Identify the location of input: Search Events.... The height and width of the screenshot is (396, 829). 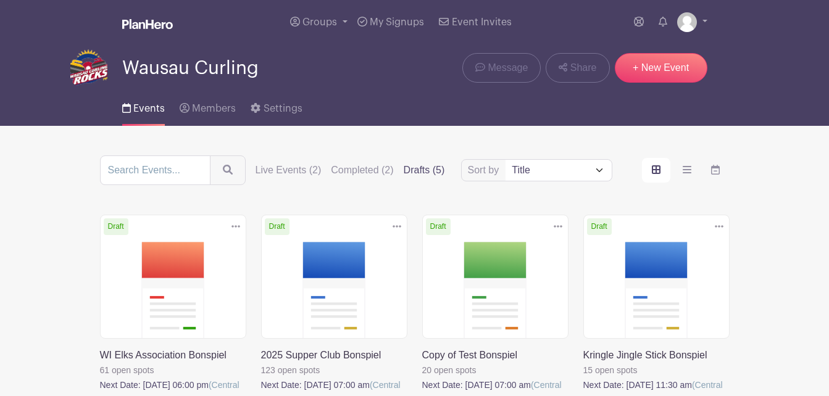
(155, 170).